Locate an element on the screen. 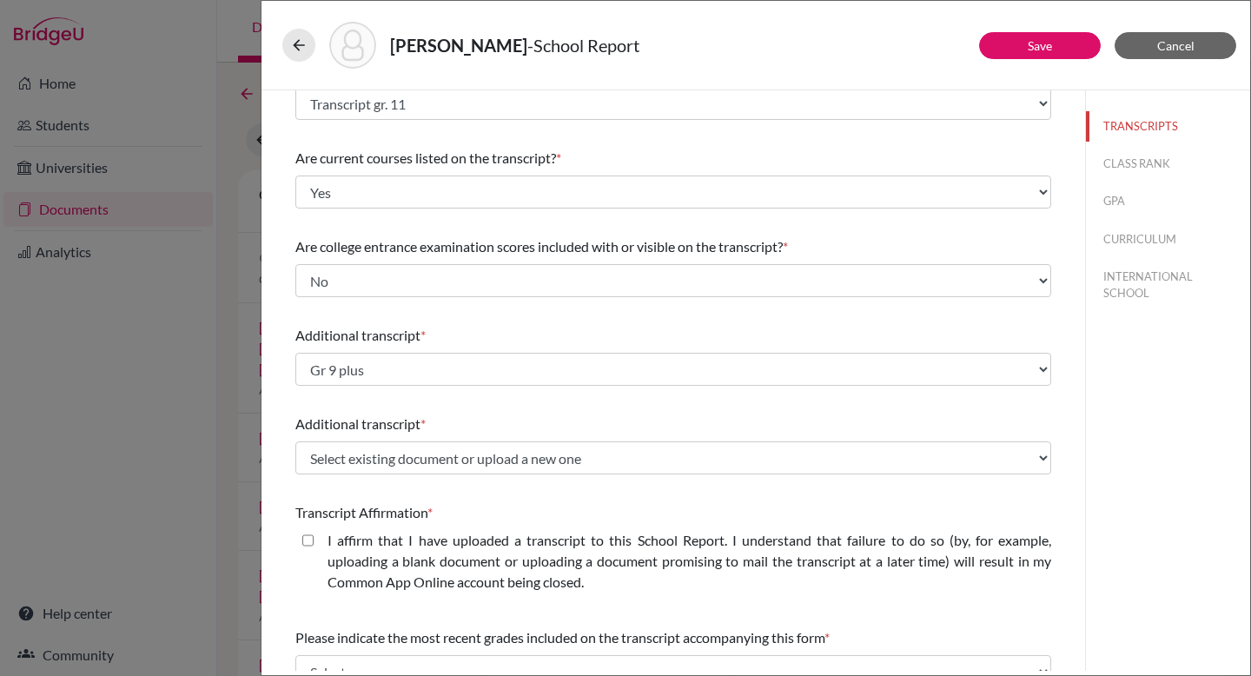  button: CLASS RANK is located at coordinates (1168, 163).